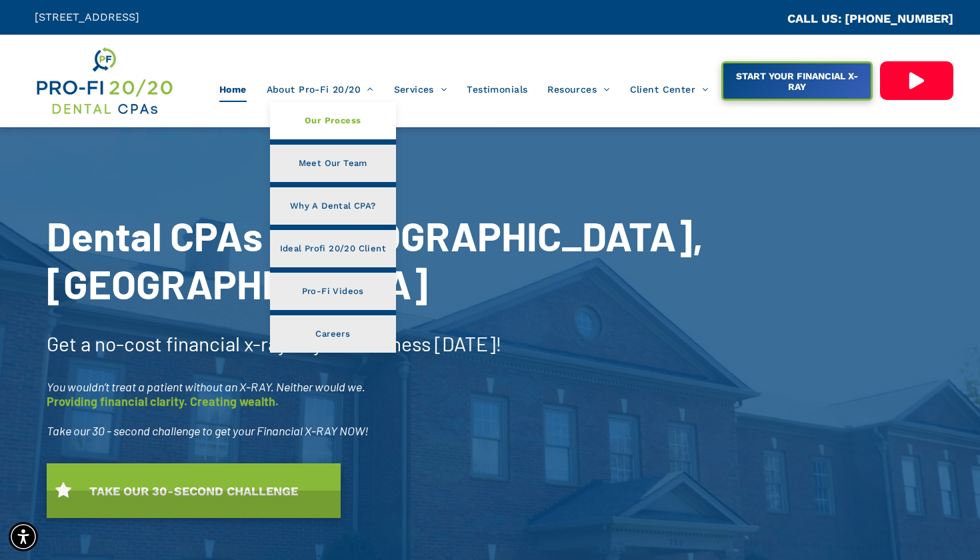 The width and height of the screenshot is (980, 560). I want to click on a: Testimonials, so click(497, 89).